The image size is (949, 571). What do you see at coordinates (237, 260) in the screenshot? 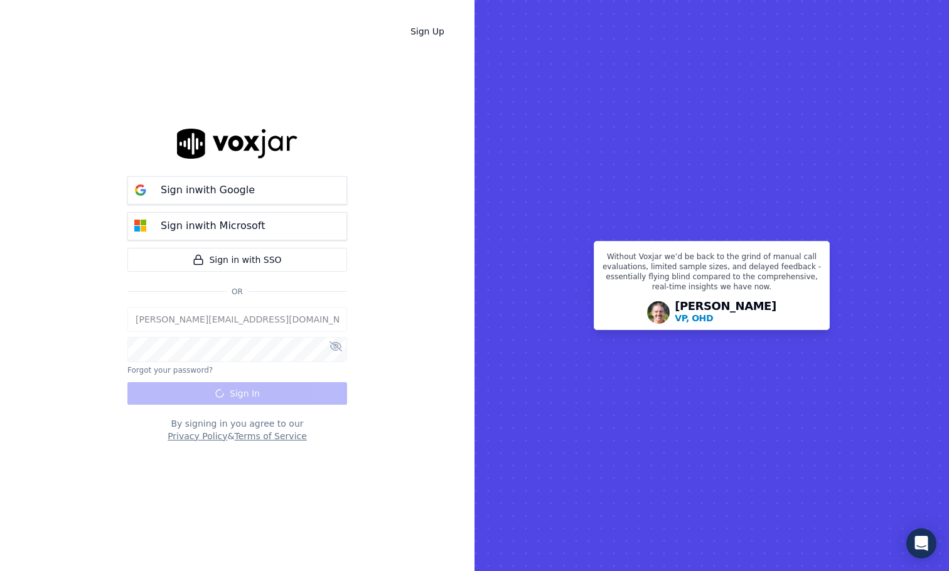
I see `a: Sign in with SSO` at bounding box center [237, 260].